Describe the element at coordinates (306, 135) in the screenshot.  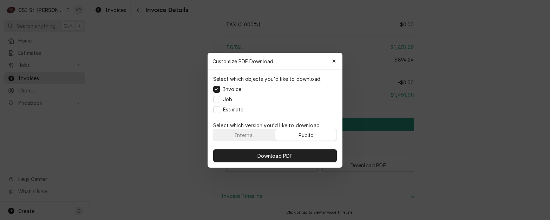
I see `div: Public` at that location.